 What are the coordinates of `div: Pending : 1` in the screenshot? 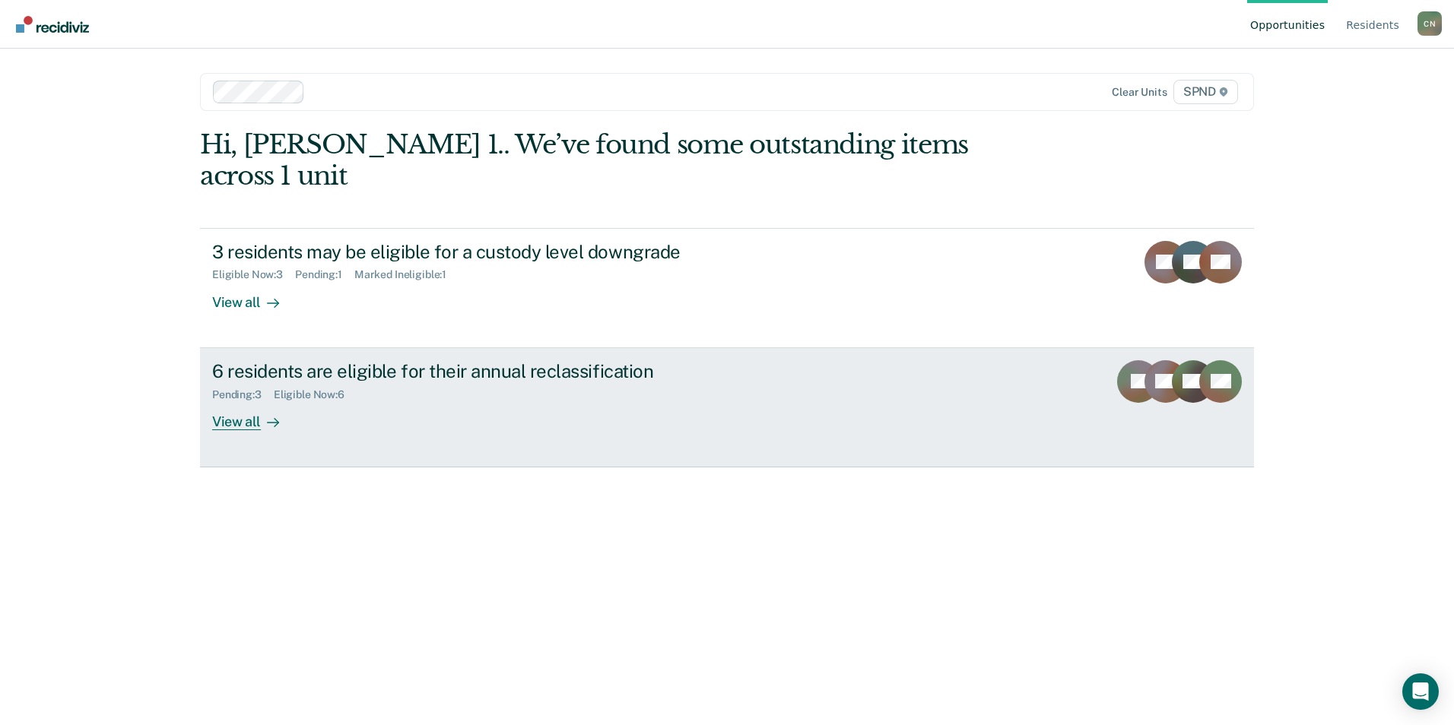 It's located at (325, 275).